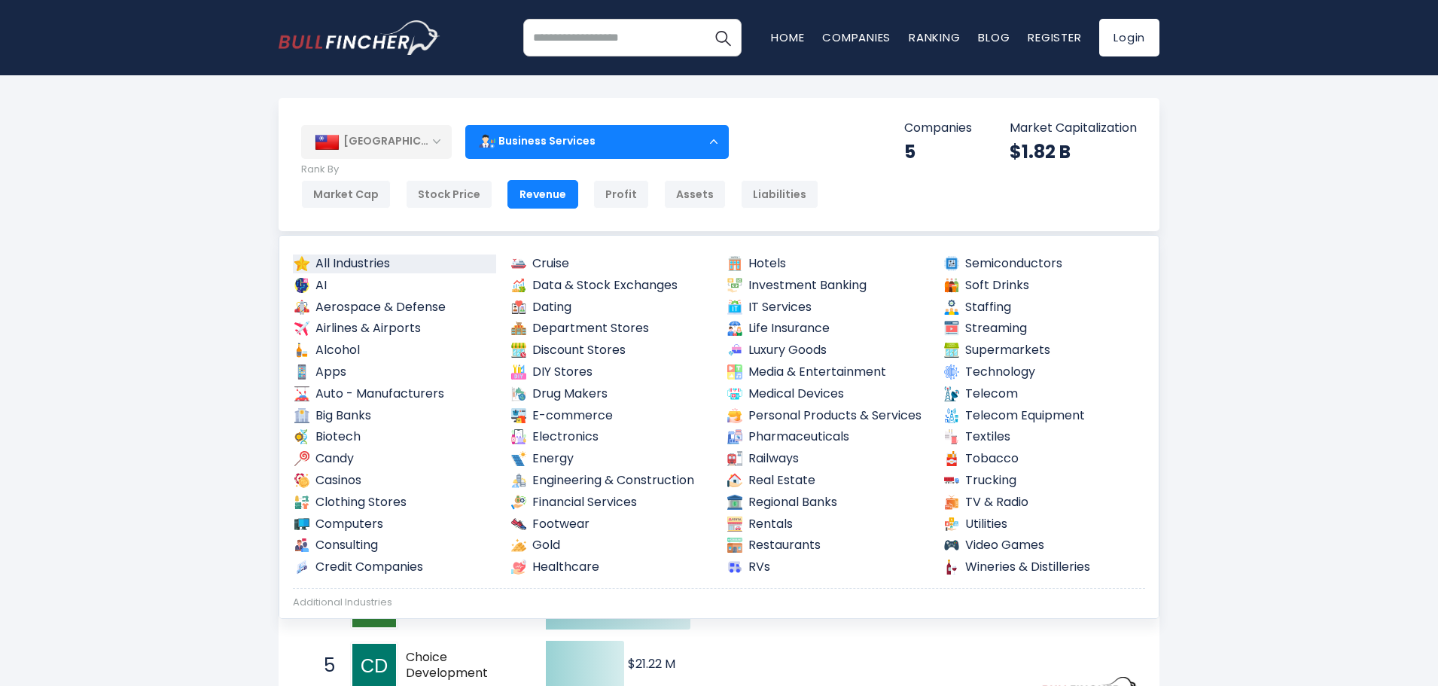  What do you see at coordinates (611, 285) in the screenshot?
I see `a: Data & Stock Exchanges` at bounding box center [611, 285].